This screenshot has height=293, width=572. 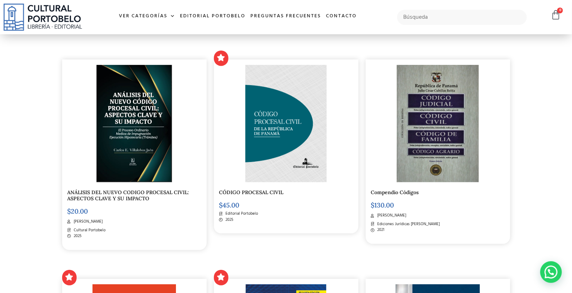 I want to click on img: img20221020_09162956-scaled-1.jpg, so click(x=438, y=124).